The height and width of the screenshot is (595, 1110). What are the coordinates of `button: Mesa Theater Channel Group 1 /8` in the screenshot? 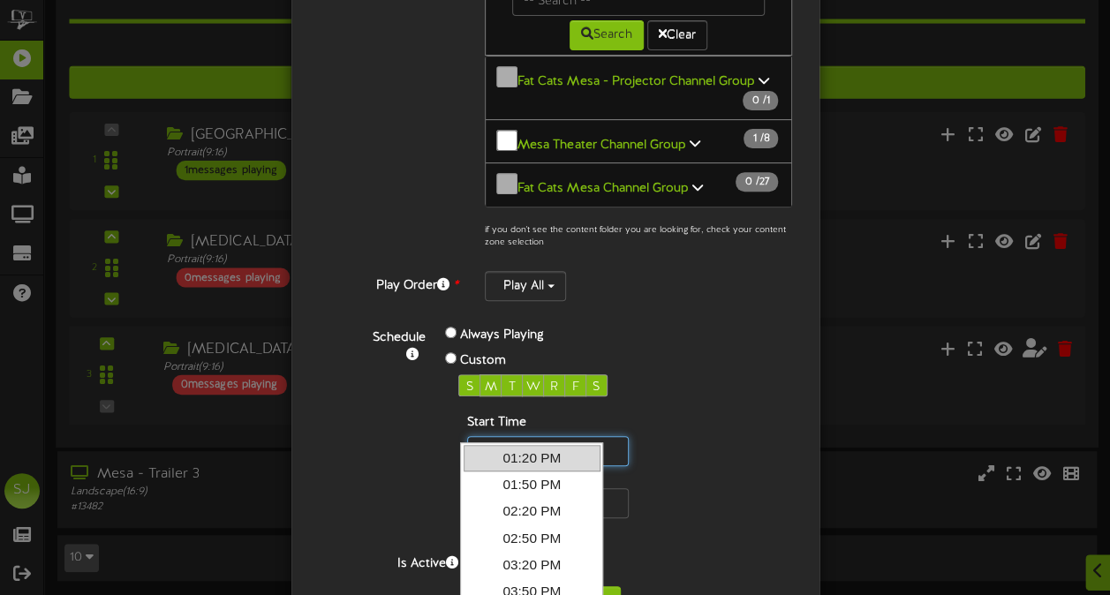 It's located at (639, 141).